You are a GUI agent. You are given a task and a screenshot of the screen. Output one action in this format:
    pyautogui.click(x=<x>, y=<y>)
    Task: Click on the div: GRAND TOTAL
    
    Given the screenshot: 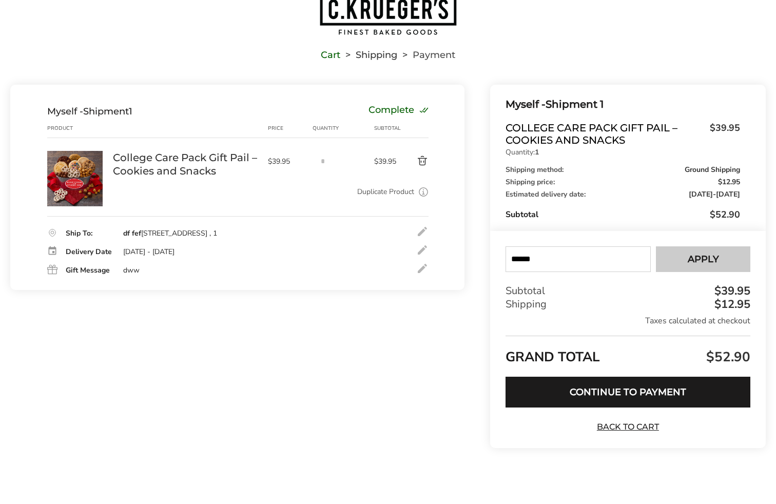 What is the action you would take?
    pyautogui.click(x=628, y=352)
    